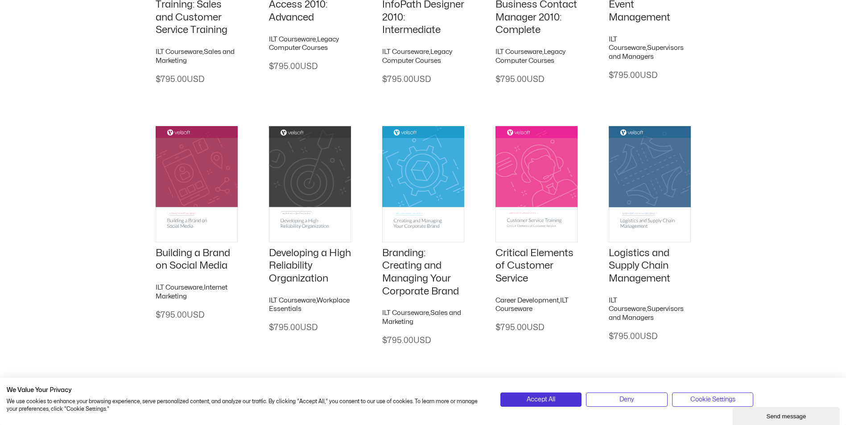  What do you see at coordinates (534, 266) in the screenshot?
I see `a: Critical Elements of Customer Service` at bounding box center [534, 266].